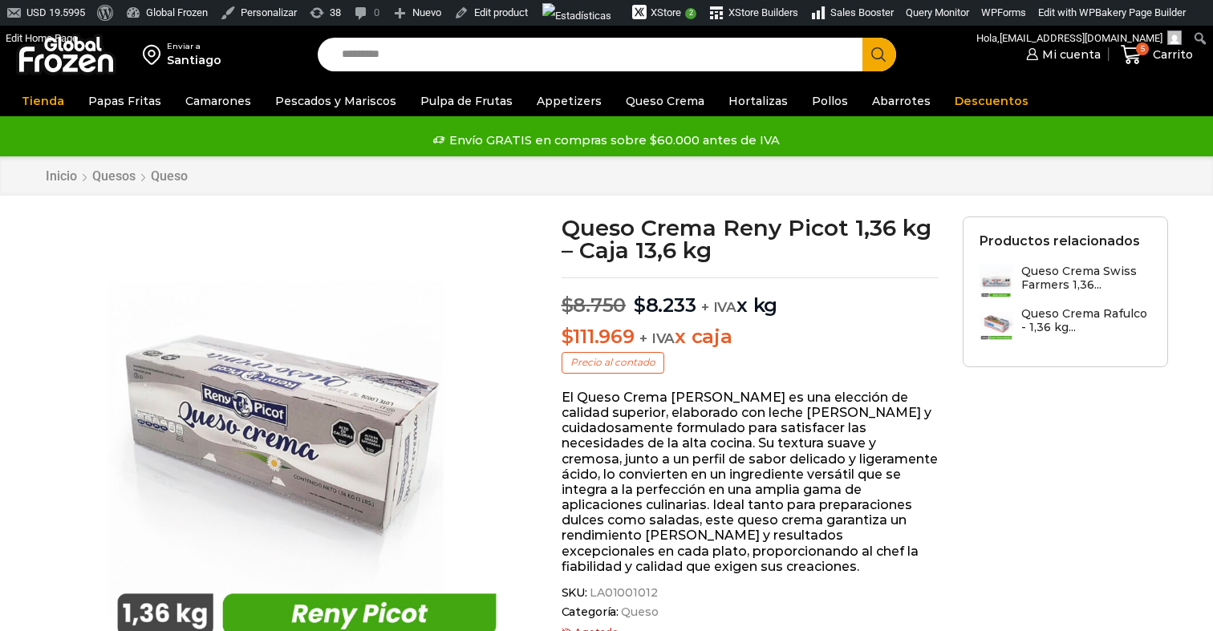 This screenshot has width=1213, height=631. I want to click on bdi: 8.750, so click(593, 305).